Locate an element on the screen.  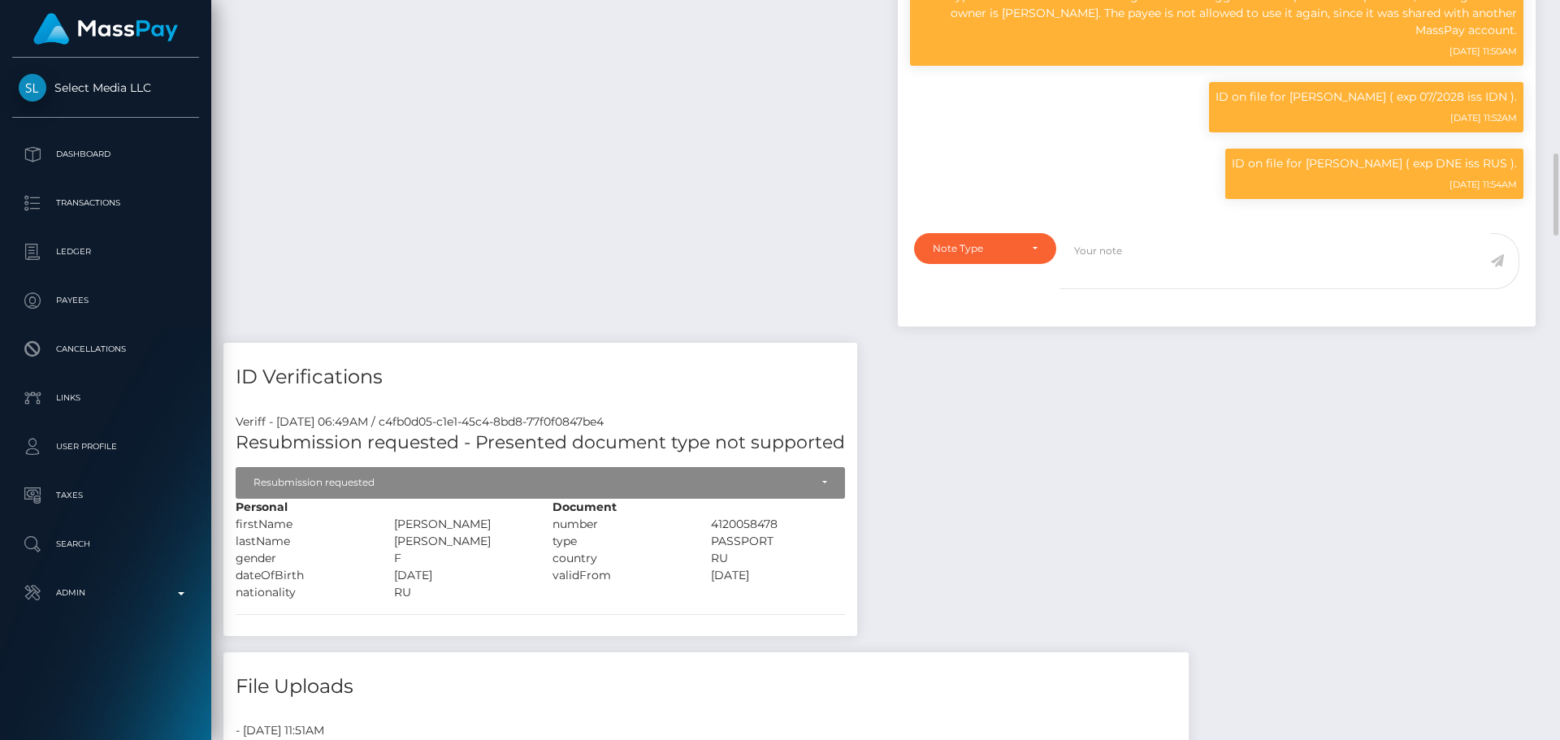
a: Taxes is located at coordinates (106, 496).